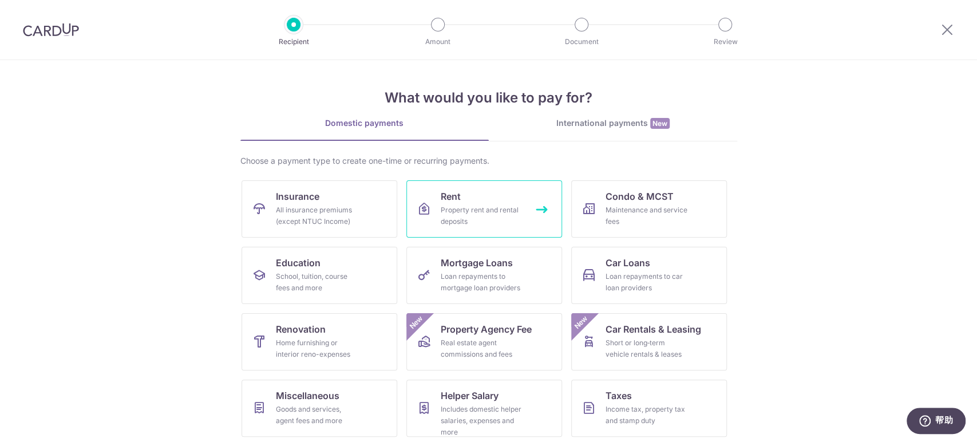 This screenshot has height=442, width=977. Describe the element at coordinates (364, 123) in the screenshot. I see `div: Domestic payments` at that location.